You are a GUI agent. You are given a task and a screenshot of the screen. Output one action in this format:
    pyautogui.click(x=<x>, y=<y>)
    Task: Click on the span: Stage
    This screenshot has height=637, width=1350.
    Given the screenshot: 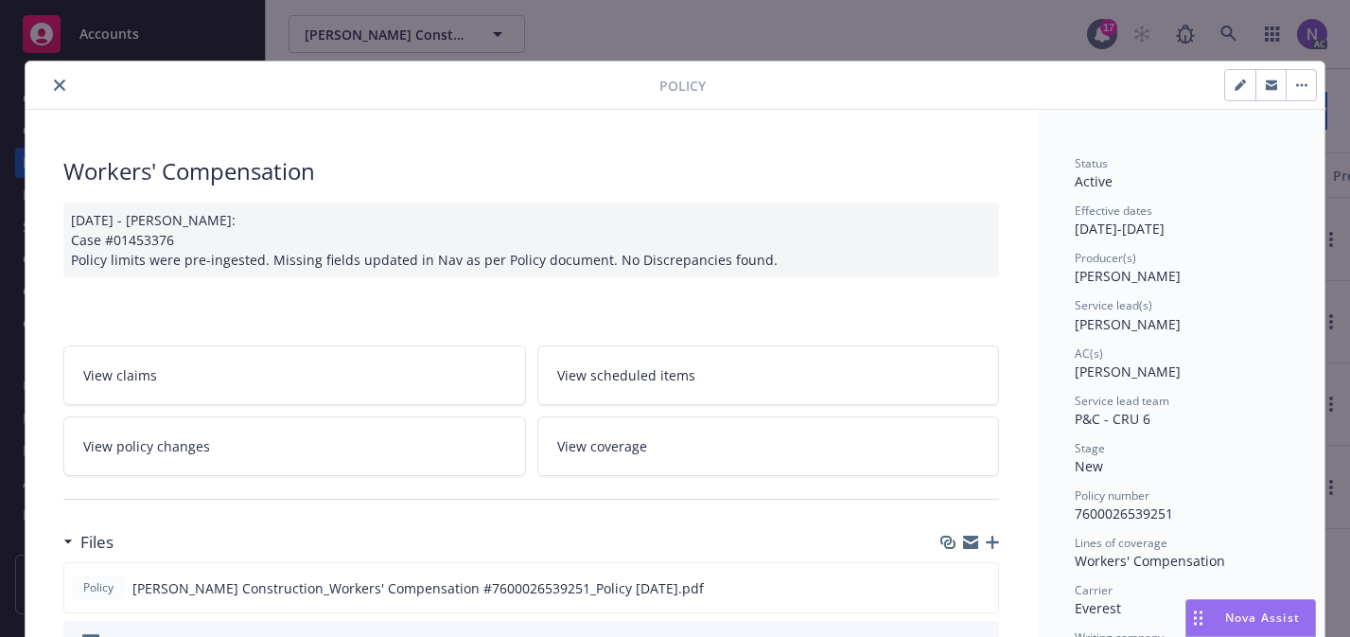 What is the action you would take?
    pyautogui.click(x=1090, y=447)
    